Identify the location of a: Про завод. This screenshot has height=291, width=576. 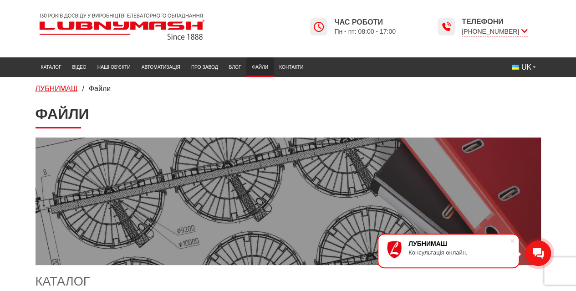
(204, 67).